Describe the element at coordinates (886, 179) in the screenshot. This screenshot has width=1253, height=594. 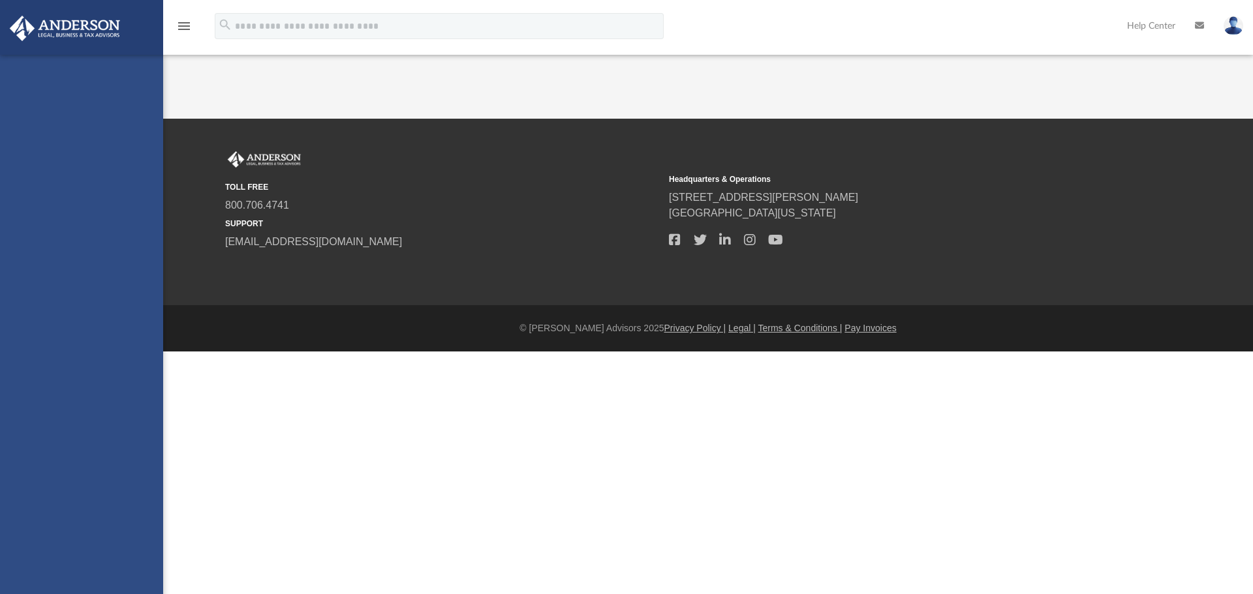
I see `small: Headquarters & Operations` at that location.